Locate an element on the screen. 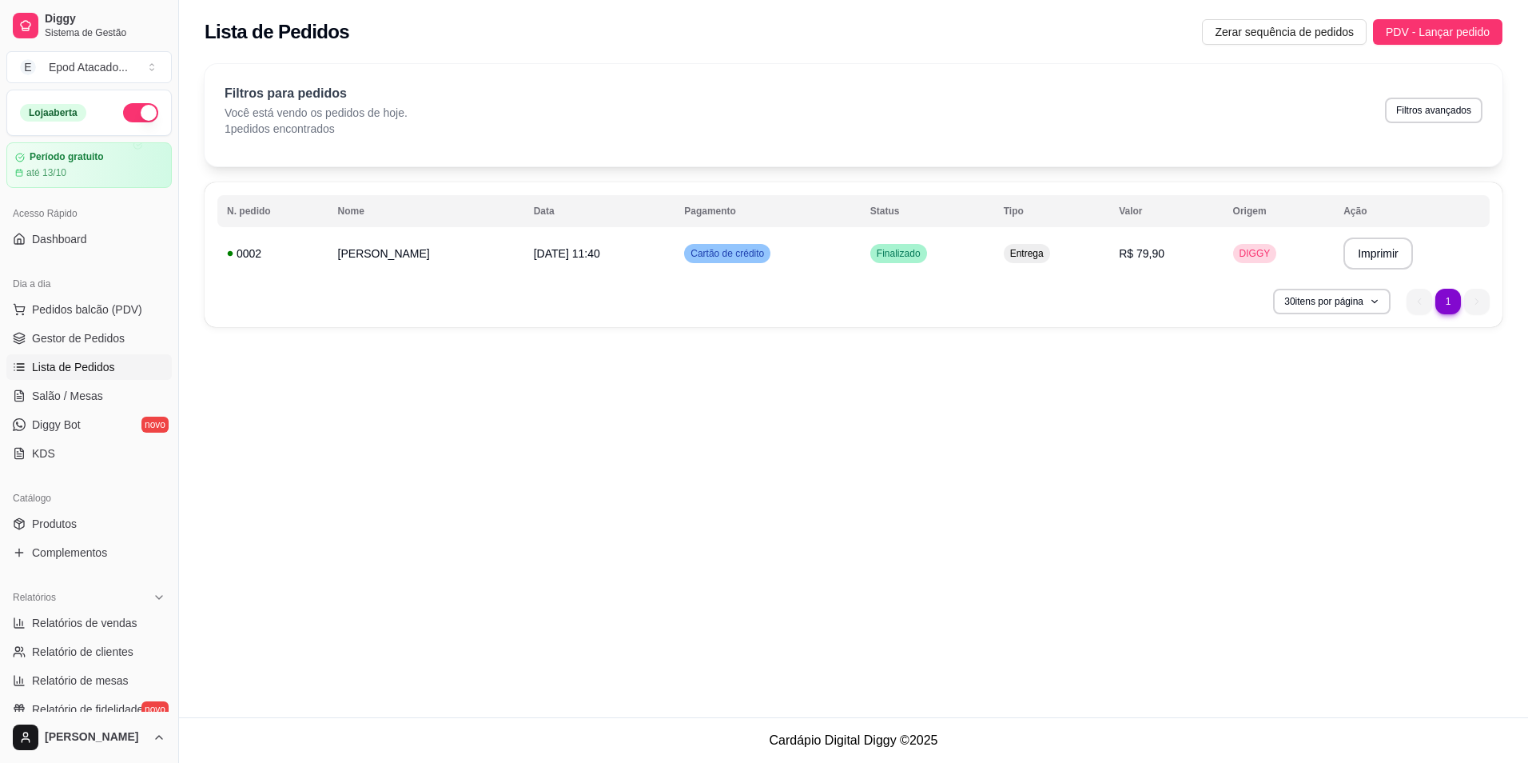 The image size is (1528, 763). a: Diggy Botnovo is located at coordinates (89, 424).